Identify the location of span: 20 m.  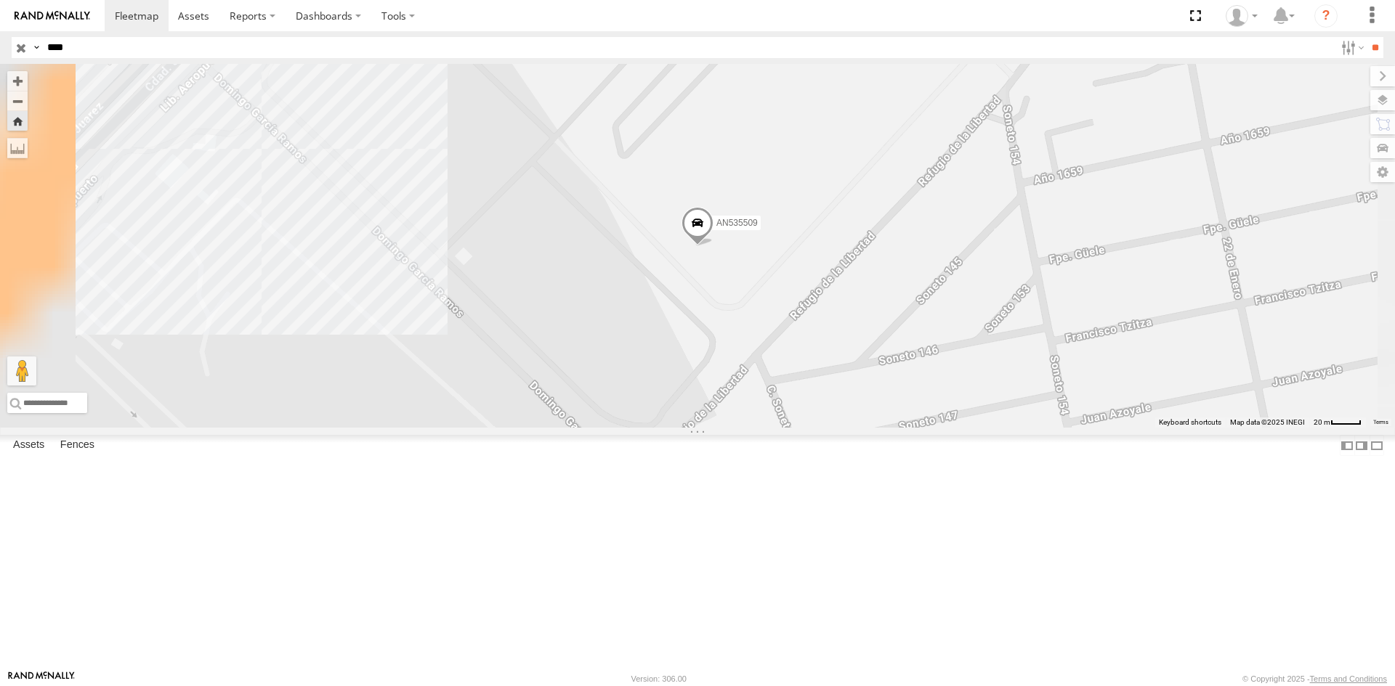
(1321, 422).